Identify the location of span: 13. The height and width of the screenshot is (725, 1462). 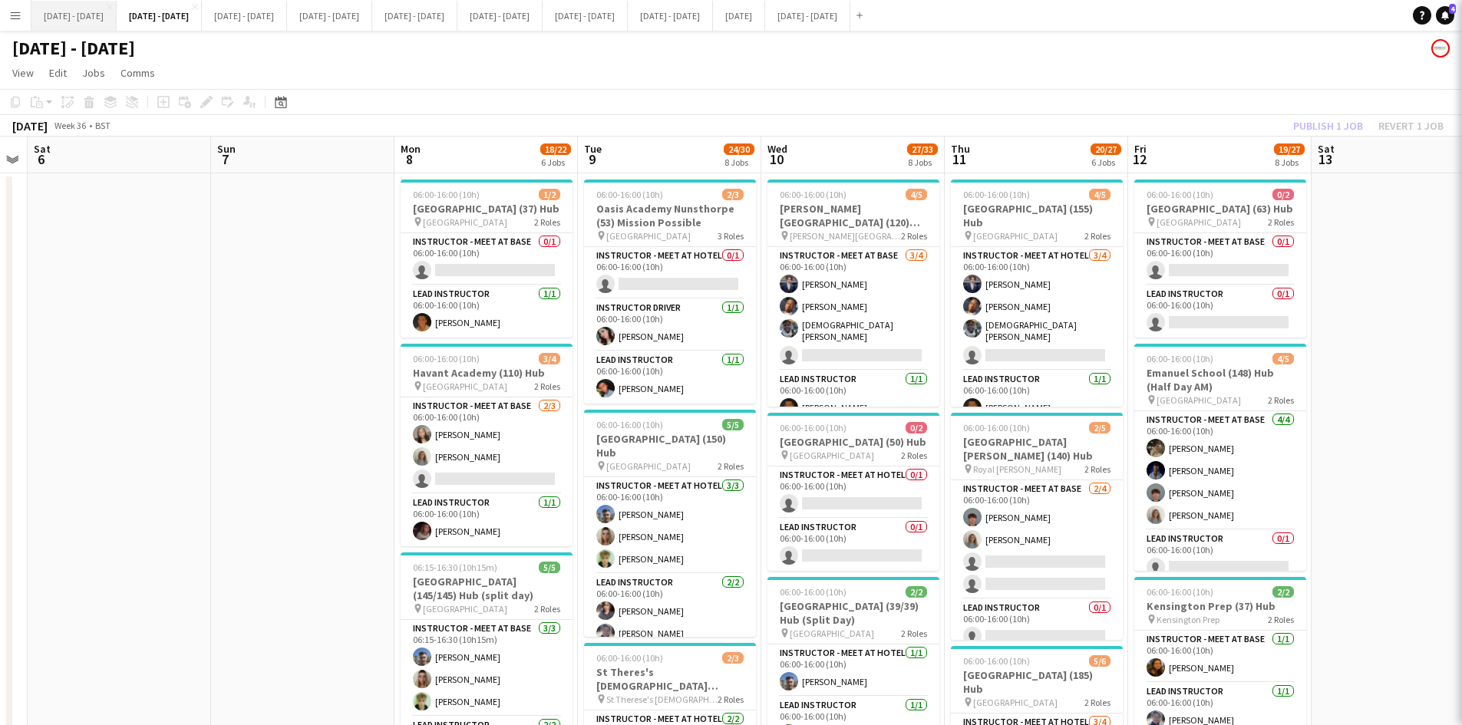
(1324, 159).